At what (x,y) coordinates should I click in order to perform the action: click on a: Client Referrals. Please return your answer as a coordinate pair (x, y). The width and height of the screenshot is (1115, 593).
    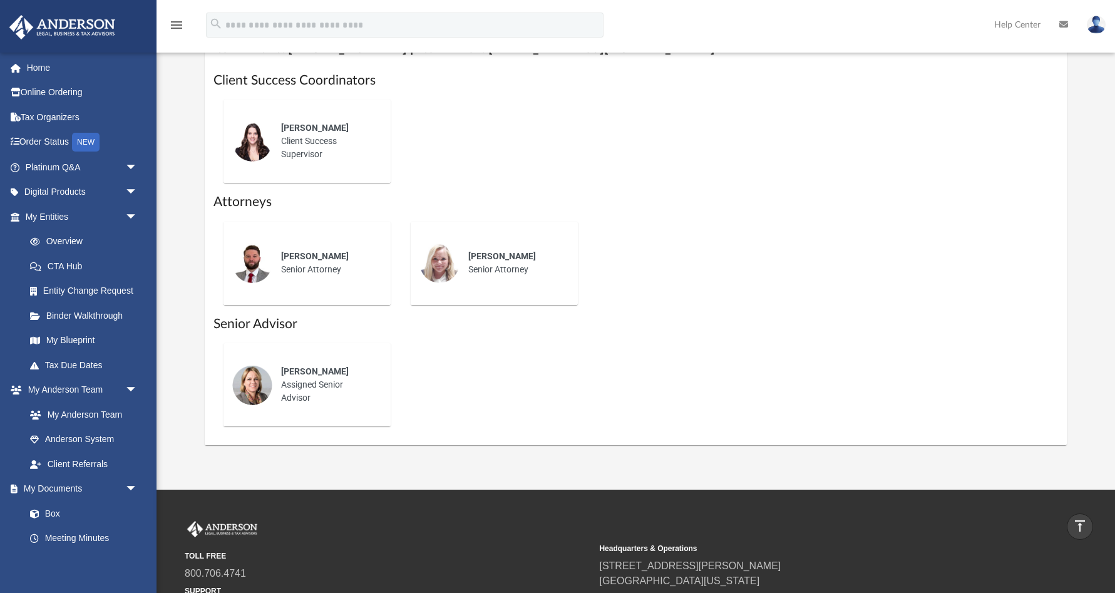
    Looking at the image, I should click on (84, 464).